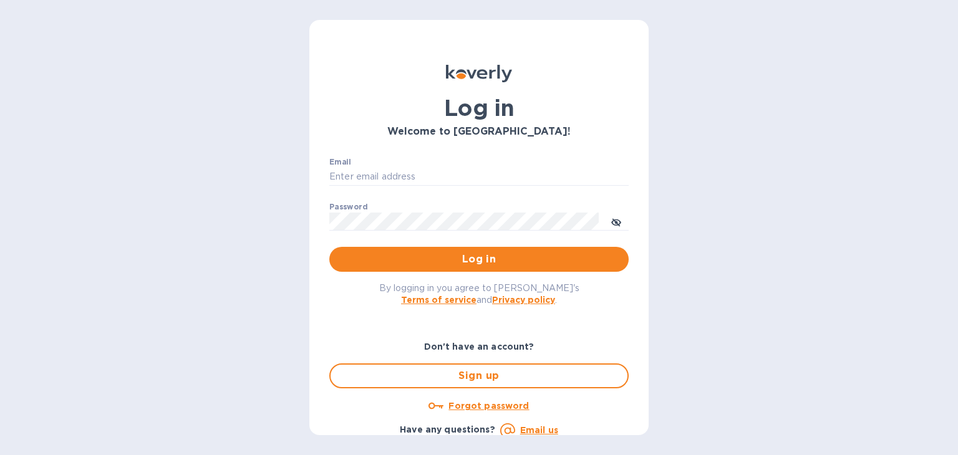 The image size is (958, 455). Describe the element at coordinates (348, 207) in the screenshot. I see `label: Password` at that location.